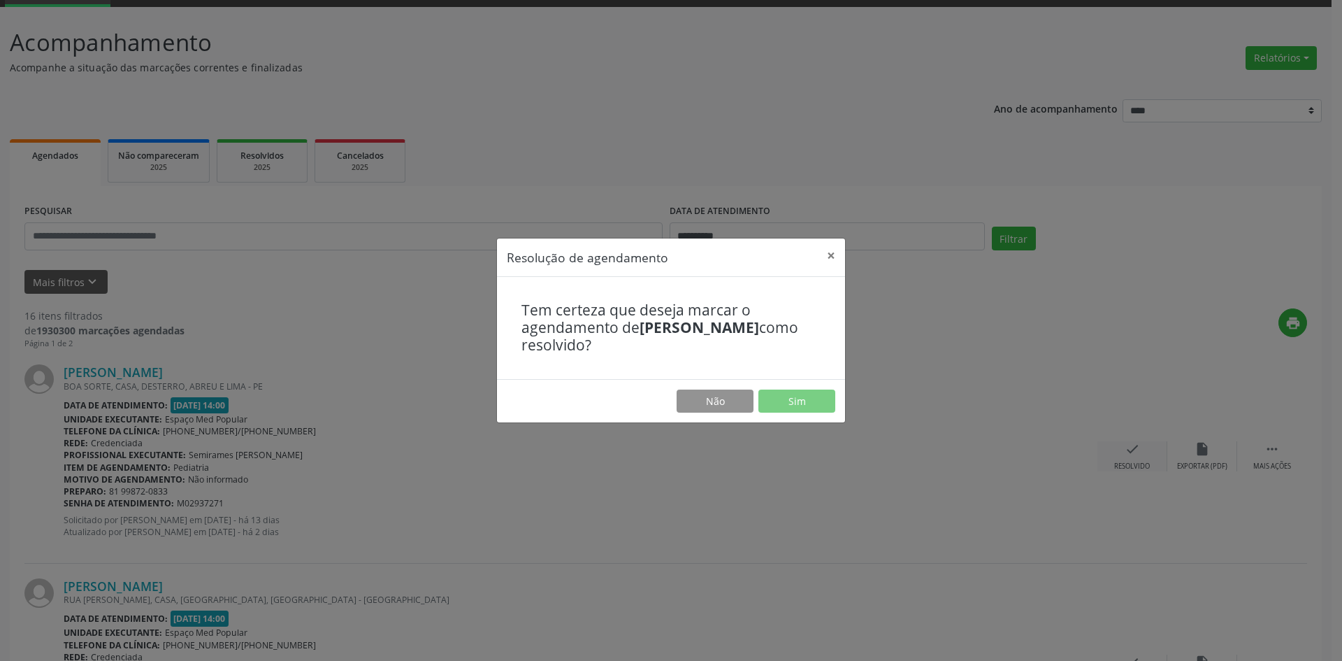 The width and height of the screenshot is (1342, 661). Describe the element at coordinates (587, 257) in the screenshot. I see `h5: Resolução de agendamento` at that location.